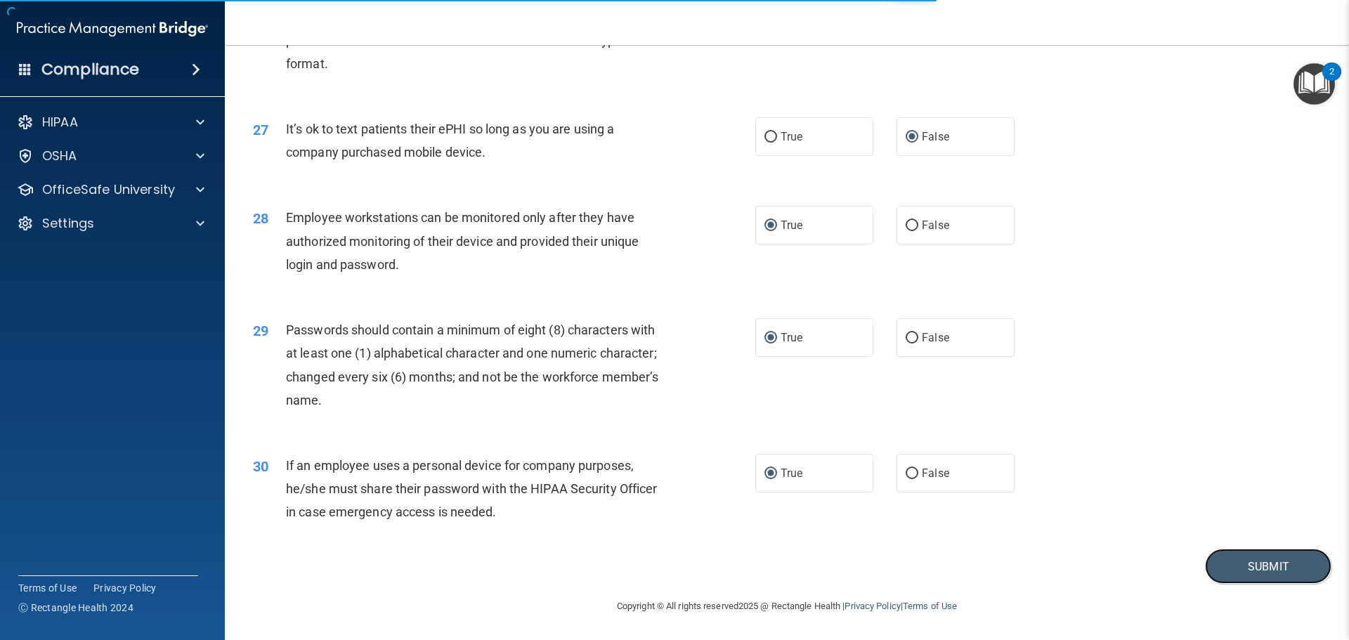 The image size is (1349, 640). I want to click on span: 28, so click(261, 219).